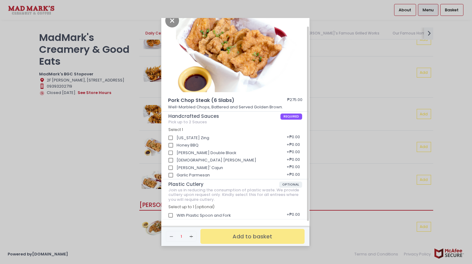 The height and width of the screenshot is (264, 472). What do you see at coordinates (235, 195) in the screenshot?
I see `div: Join us in reducing the consumption of plastic waste. We provide cutlery upon request only. Kindl...` at bounding box center [235, 195].